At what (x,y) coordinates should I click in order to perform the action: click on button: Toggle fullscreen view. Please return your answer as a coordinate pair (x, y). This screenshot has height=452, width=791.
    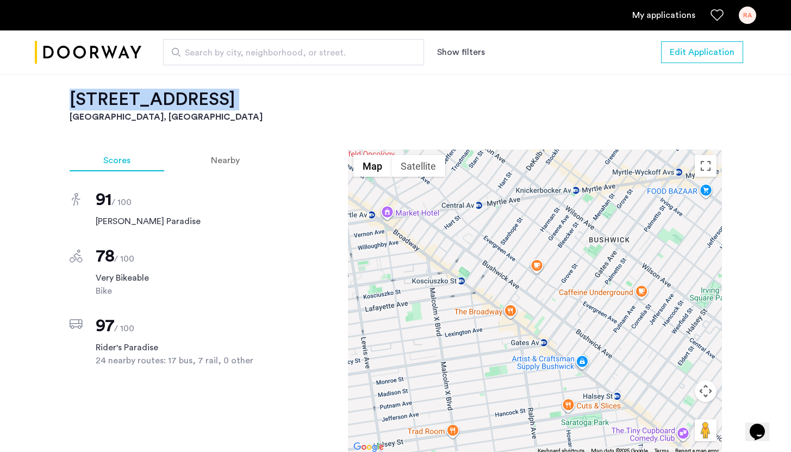
    Looking at the image, I should click on (706, 166).